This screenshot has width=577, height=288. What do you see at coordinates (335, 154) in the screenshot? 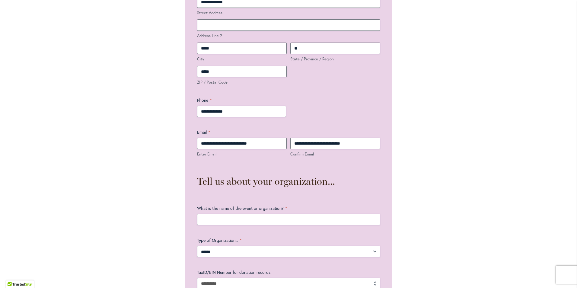
I see `label: Confirm Email` at bounding box center [335, 154].